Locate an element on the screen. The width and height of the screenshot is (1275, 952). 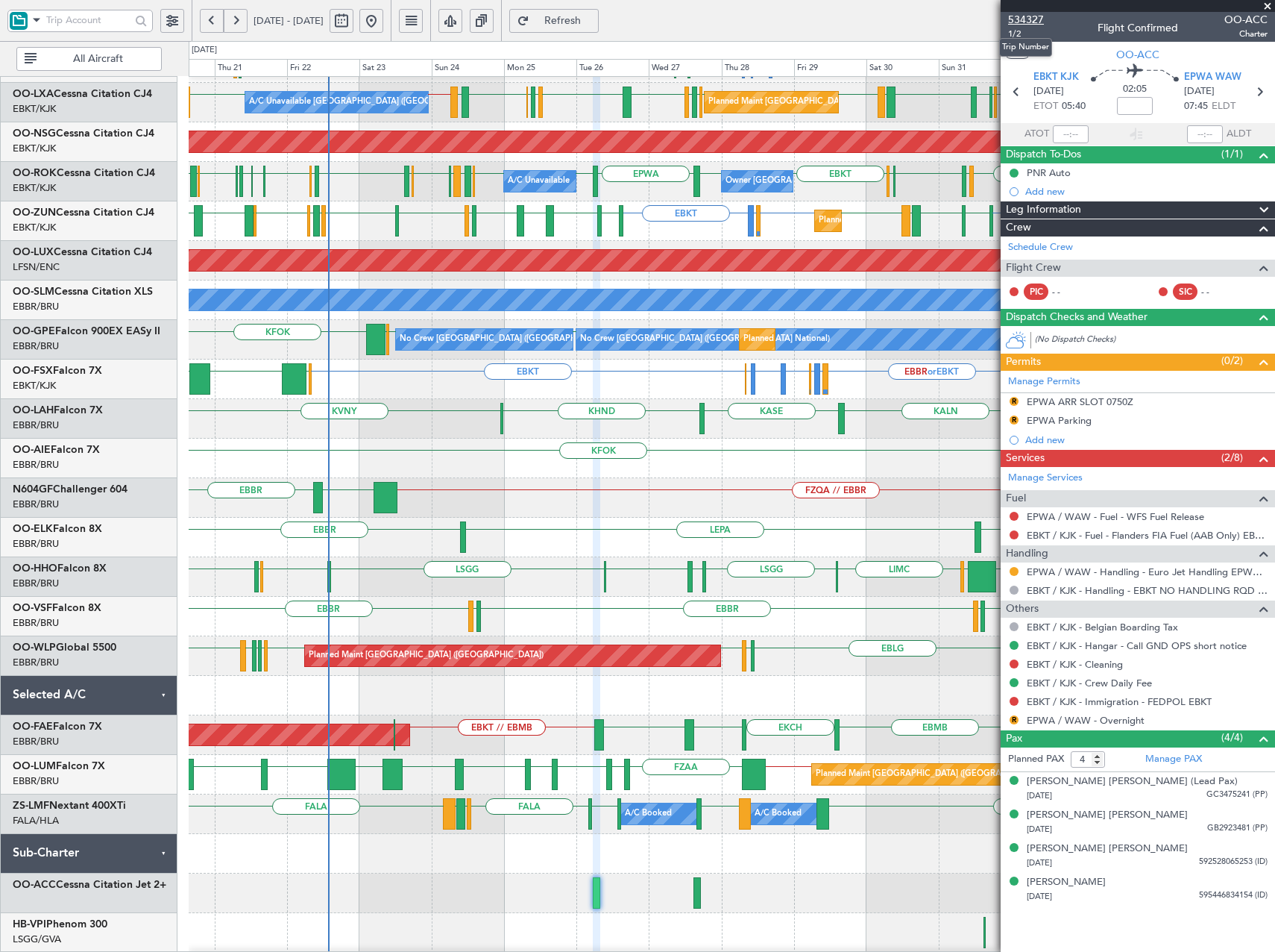
div: Flight Confirmed is located at coordinates (1138, 28).